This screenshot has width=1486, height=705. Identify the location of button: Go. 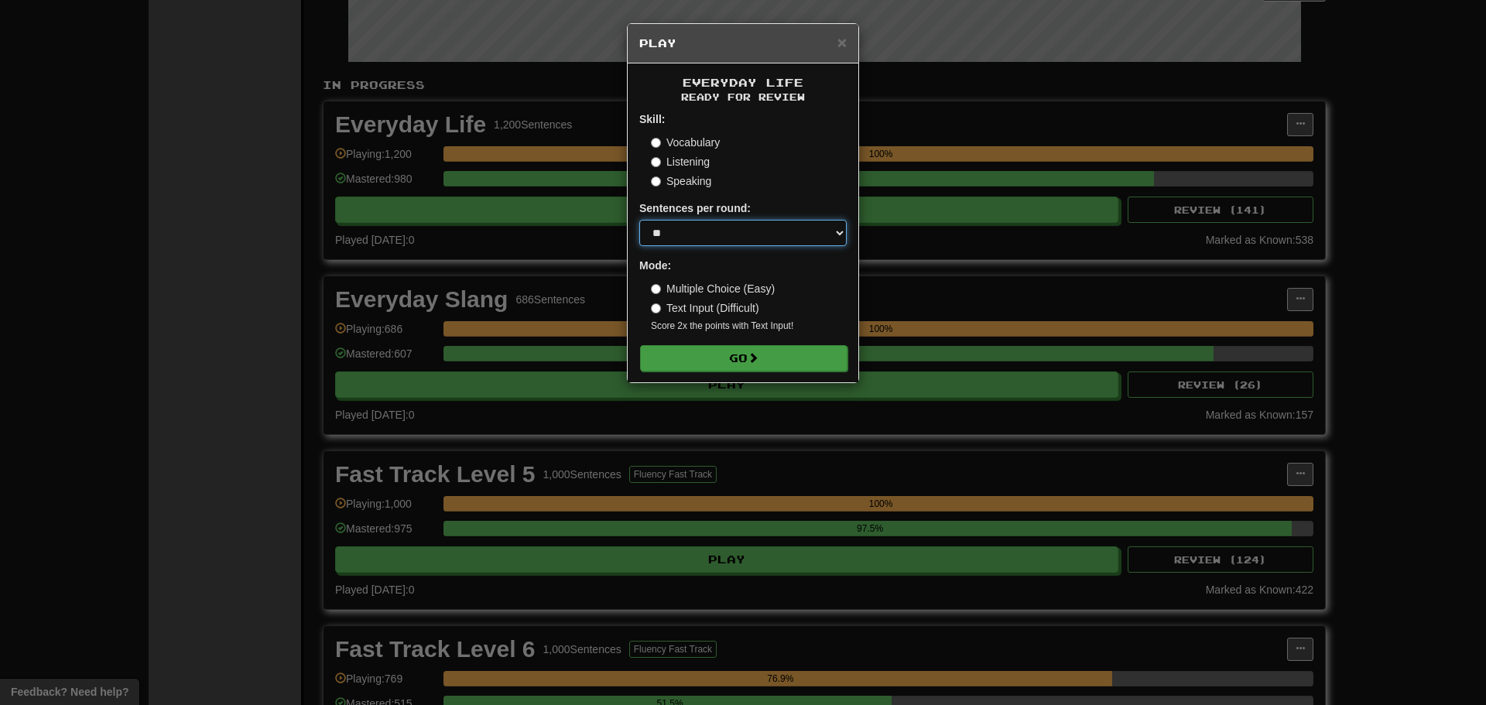
(744, 358).